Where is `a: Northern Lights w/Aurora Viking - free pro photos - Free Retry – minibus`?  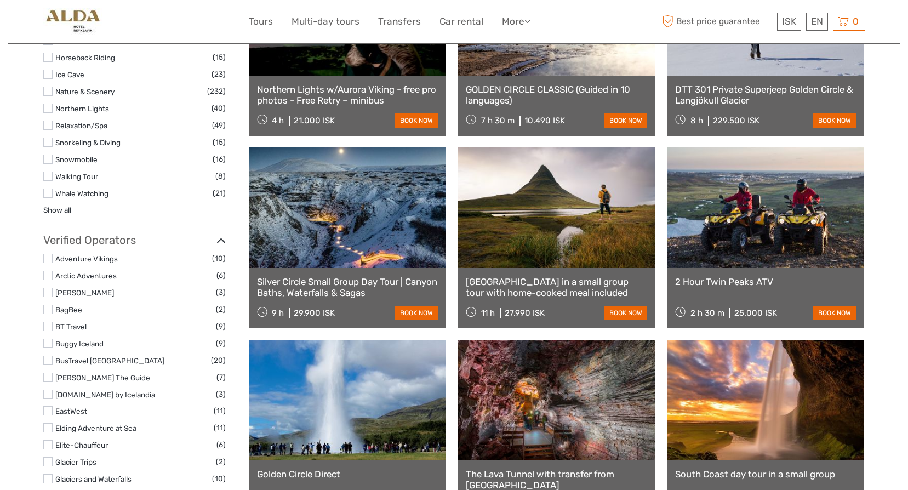
a: Northern Lights w/Aurora Viking - free pro photos - Free Retry – minibus is located at coordinates (347, 95).